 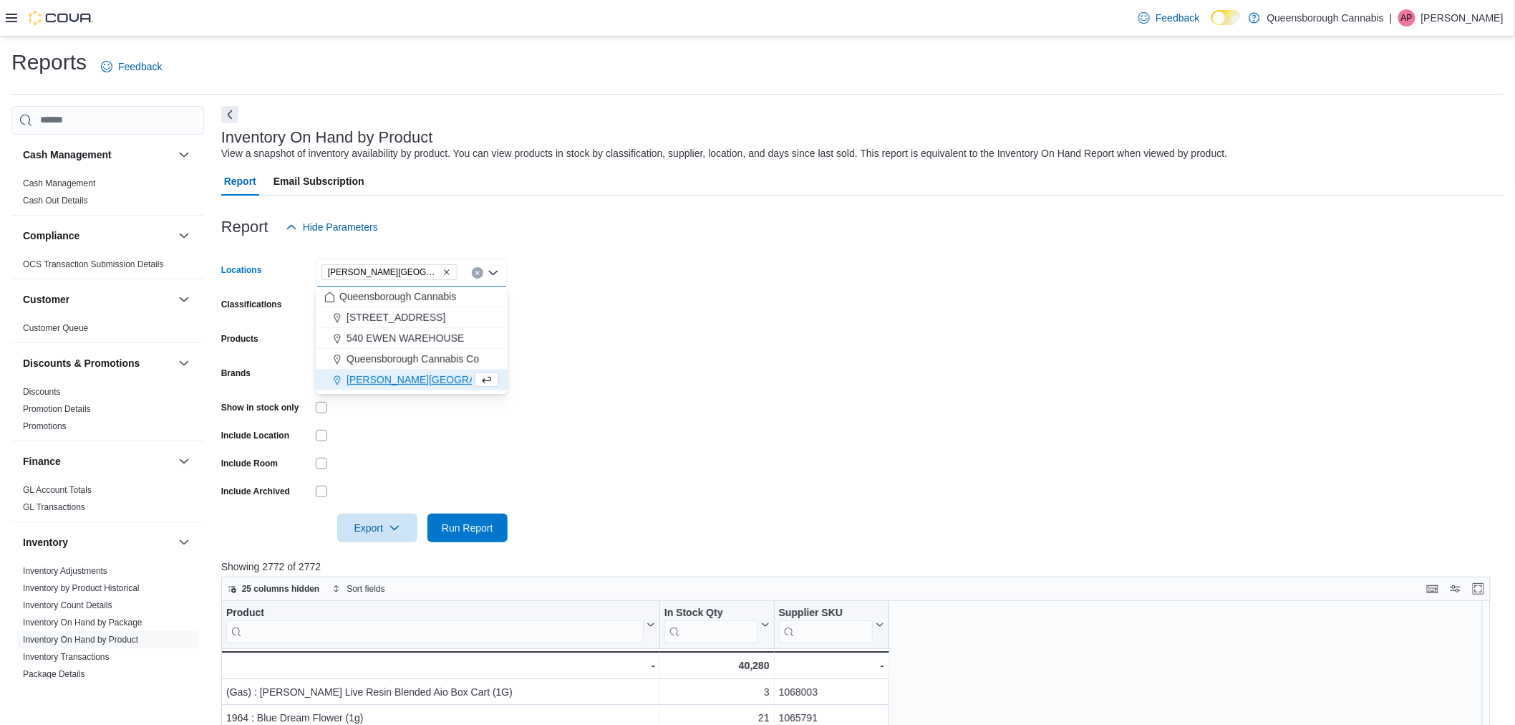 What do you see at coordinates (327, 137) in the screenshot?
I see `h3: Inventory On Hand by Product` at bounding box center [327, 137].